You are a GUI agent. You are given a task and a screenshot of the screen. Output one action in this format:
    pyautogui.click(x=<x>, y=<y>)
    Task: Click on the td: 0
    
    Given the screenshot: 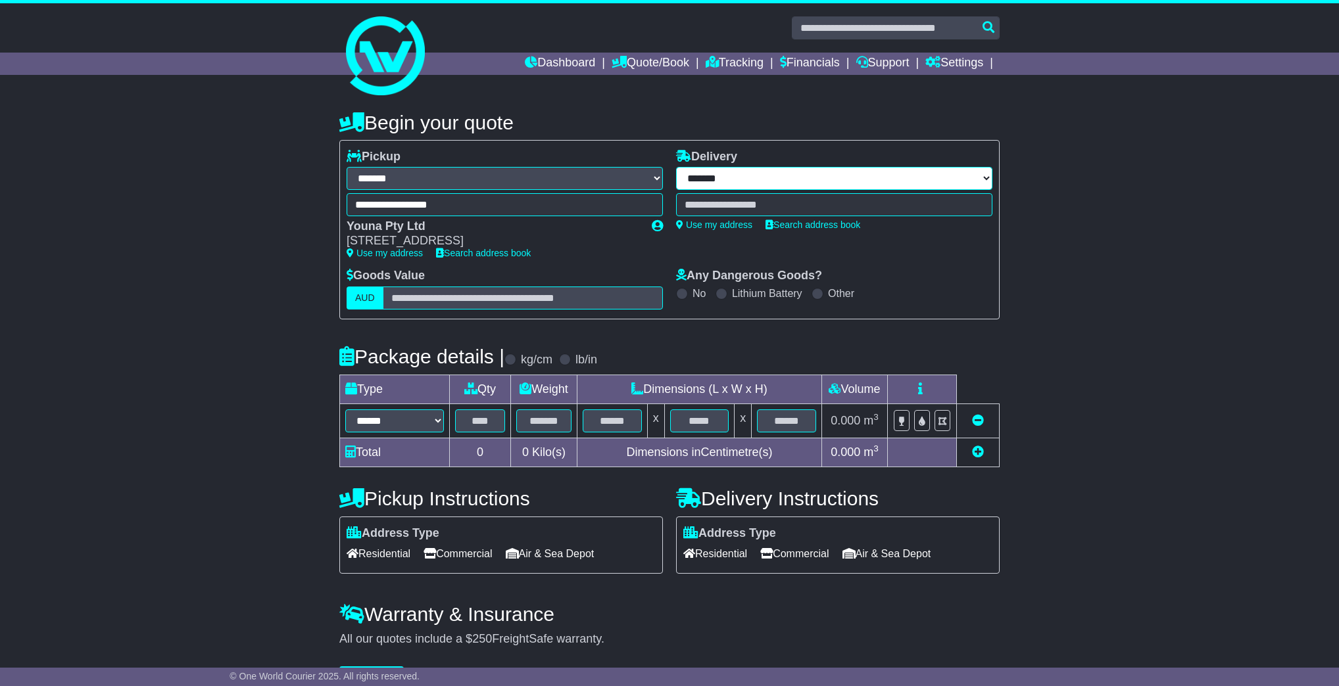 What is the action you would take?
    pyautogui.click(x=480, y=452)
    